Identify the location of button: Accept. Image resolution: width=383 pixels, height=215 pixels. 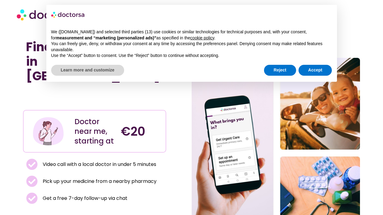
(315, 70).